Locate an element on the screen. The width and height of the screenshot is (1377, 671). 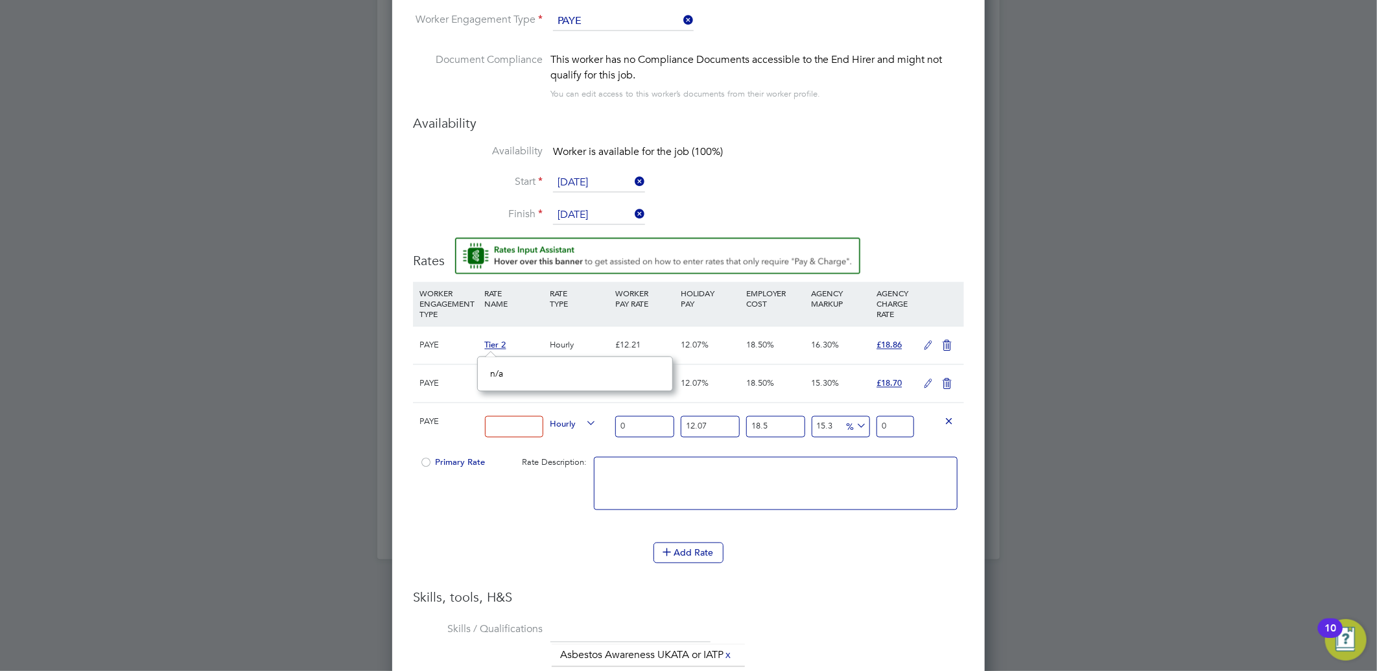
div: WORKER PAY RATE is located at coordinates (644, 299).